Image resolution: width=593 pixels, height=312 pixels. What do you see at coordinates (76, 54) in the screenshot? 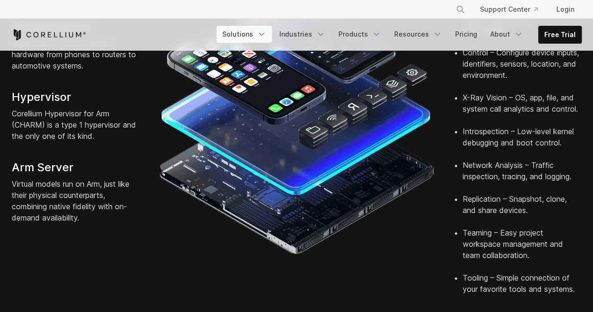
I see `p: Digital twins of Arm-powered hardware from phones to routers to automotive systems.` at bounding box center [76, 54].